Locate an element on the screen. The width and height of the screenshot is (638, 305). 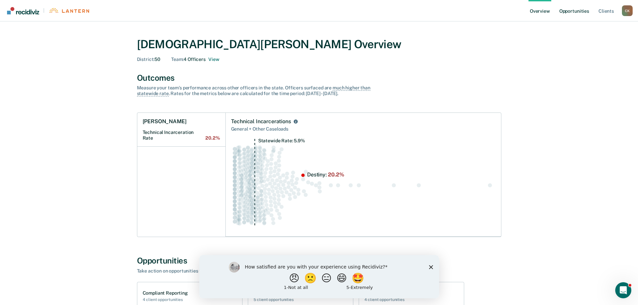
h1: Compliant Reporting is located at coordinates (165, 293).